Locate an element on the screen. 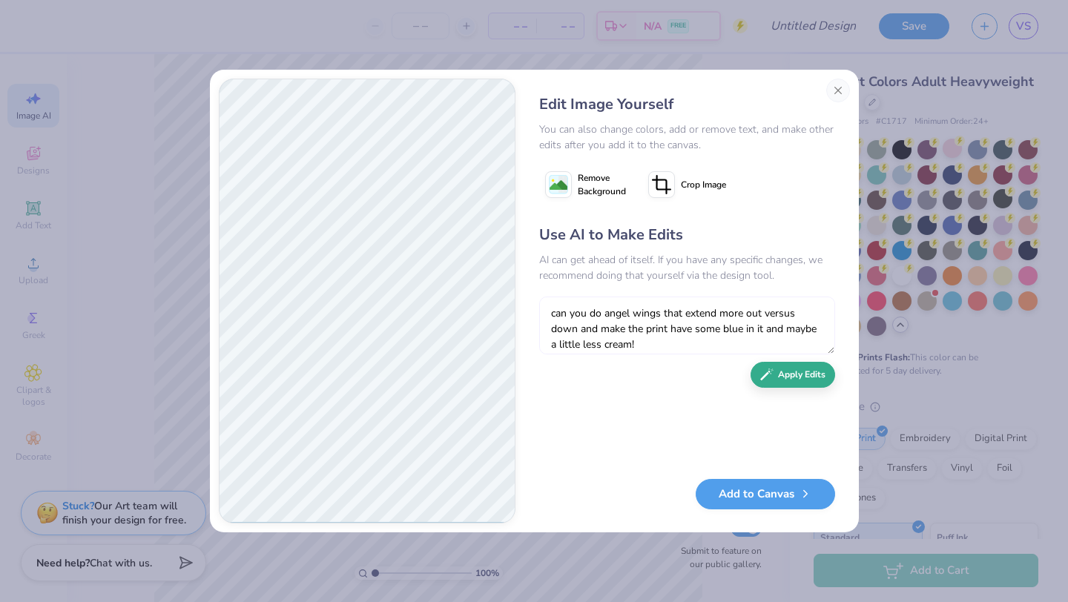 The image size is (1068, 602). button: Add to Canvas is located at coordinates (765, 494).